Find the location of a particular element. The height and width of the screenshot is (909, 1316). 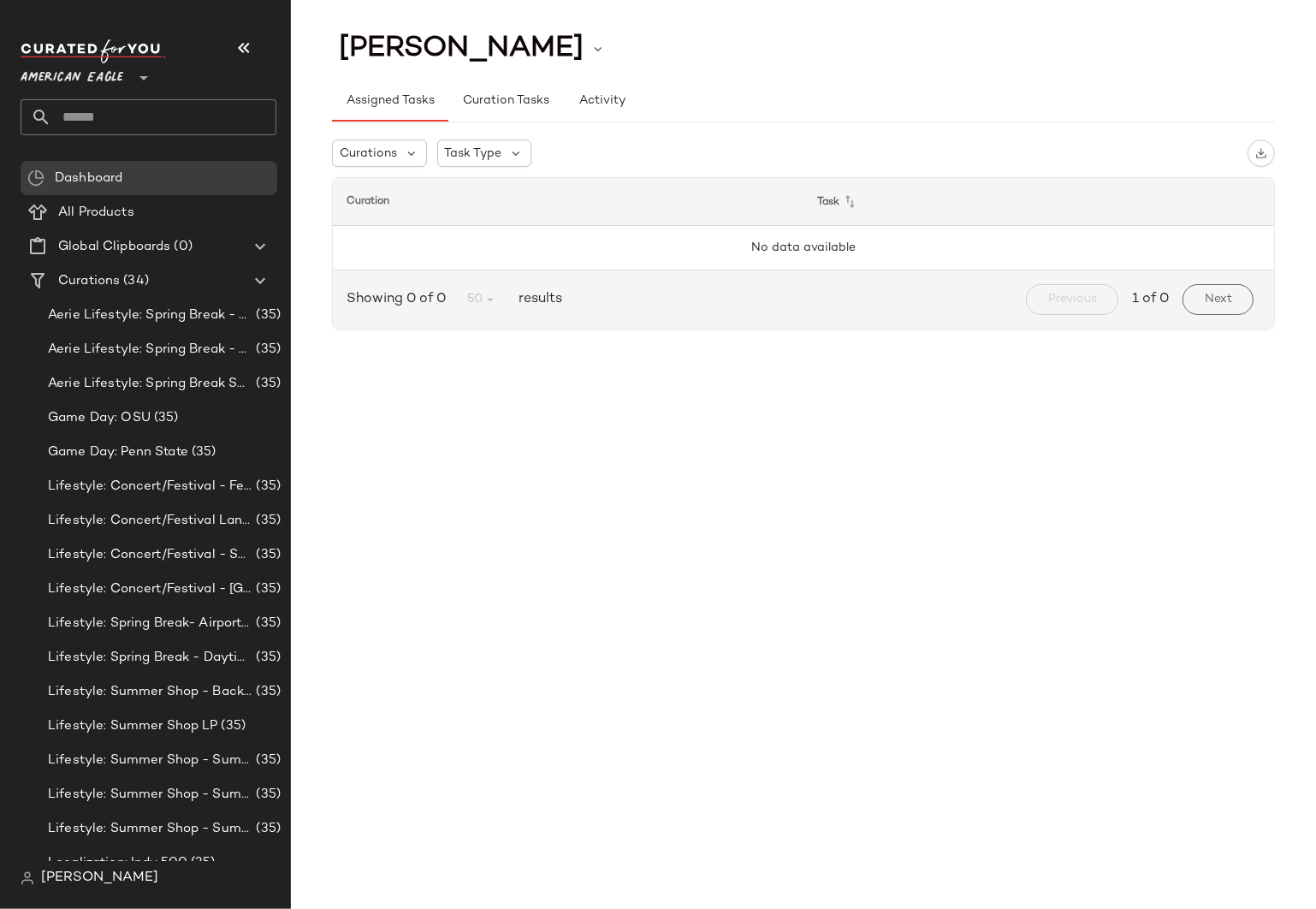

span: Dashboard is located at coordinates (88, 178).